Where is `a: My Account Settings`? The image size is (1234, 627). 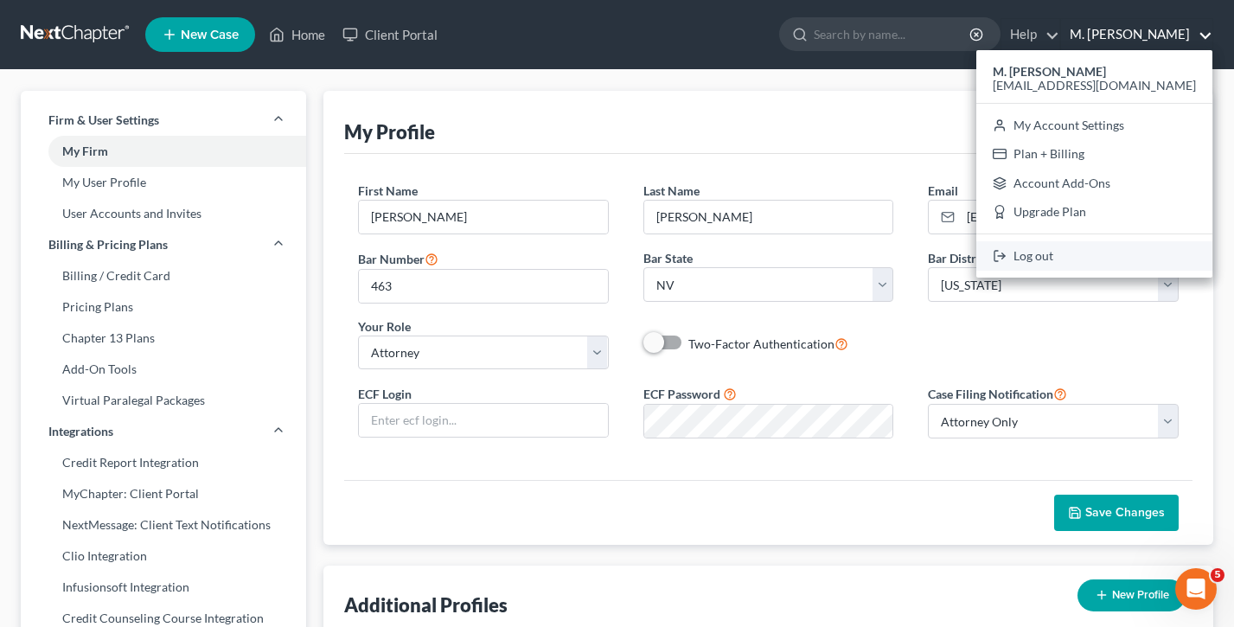
a: My Account Settings is located at coordinates (1094, 125).